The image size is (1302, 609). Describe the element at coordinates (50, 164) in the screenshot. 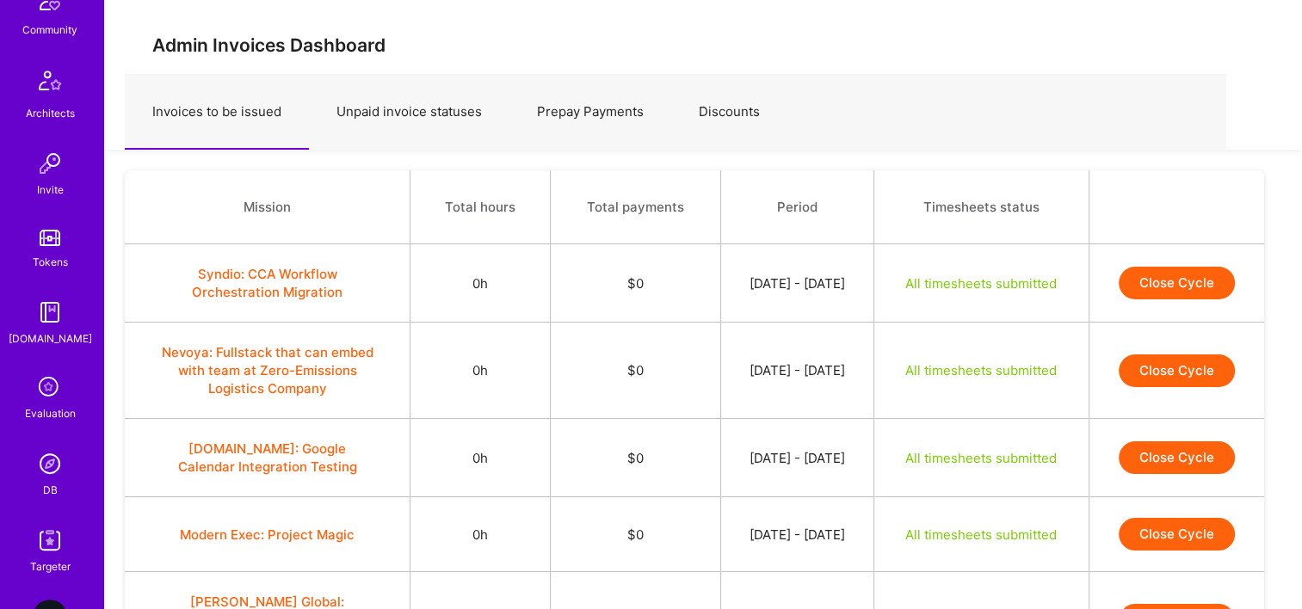

I see `img: Invite` at that location.